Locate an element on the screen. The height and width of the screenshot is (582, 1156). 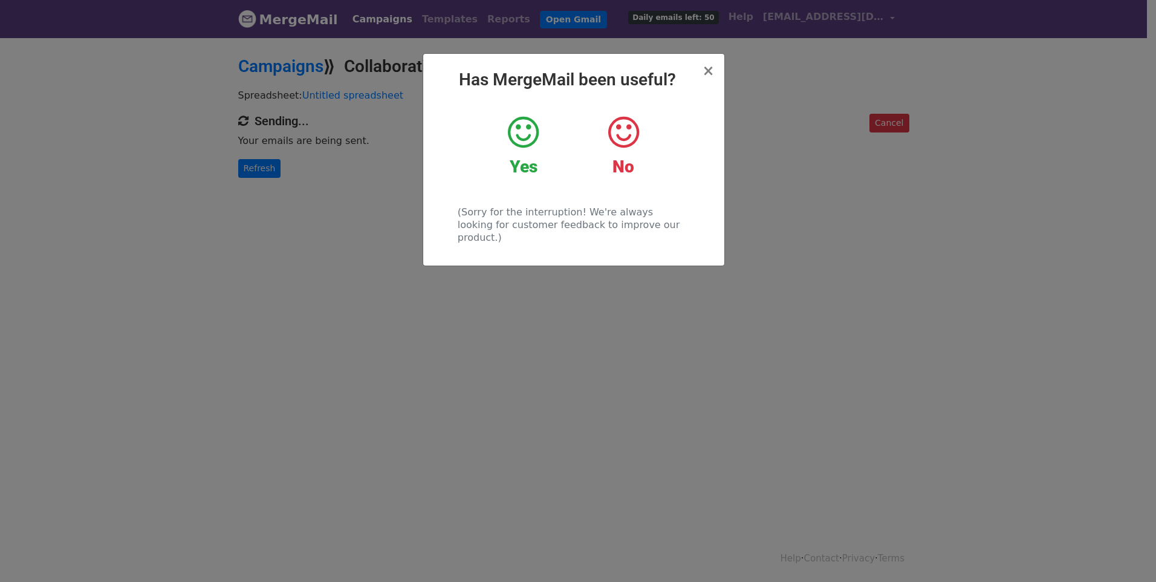
a: Yes is located at coordinates (523, 146).